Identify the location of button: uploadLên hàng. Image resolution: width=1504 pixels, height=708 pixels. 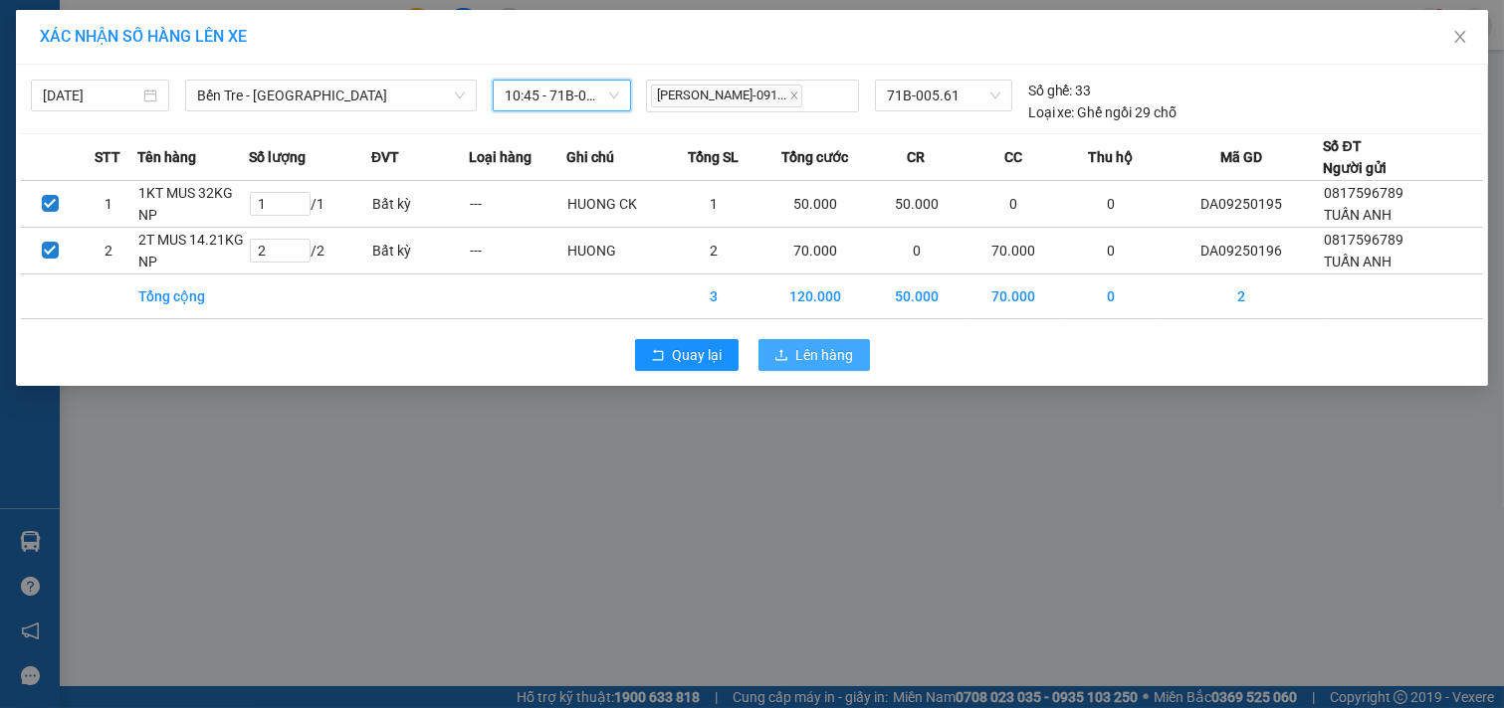
(814, 355).